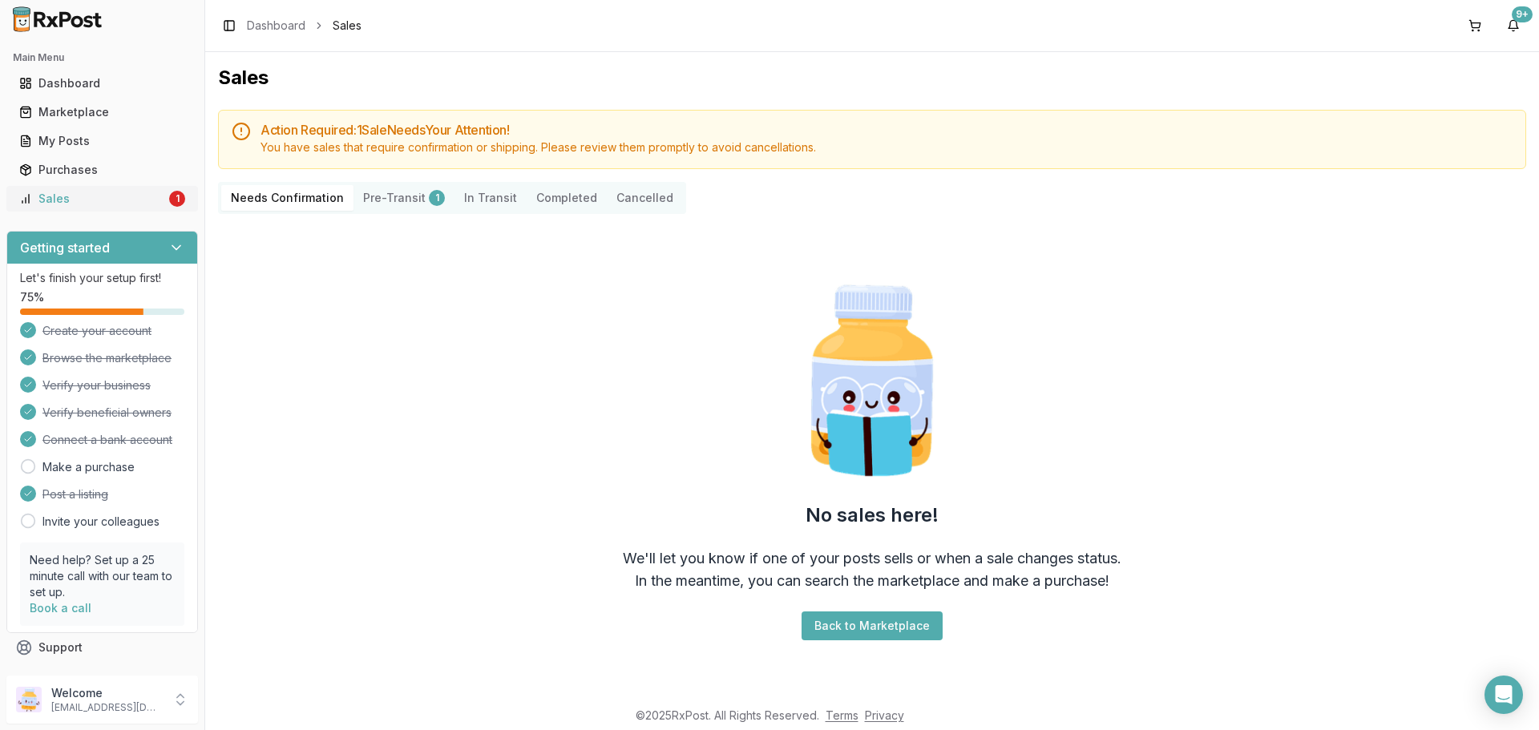  I want to click on button: Cancelled, so click(645, 198).